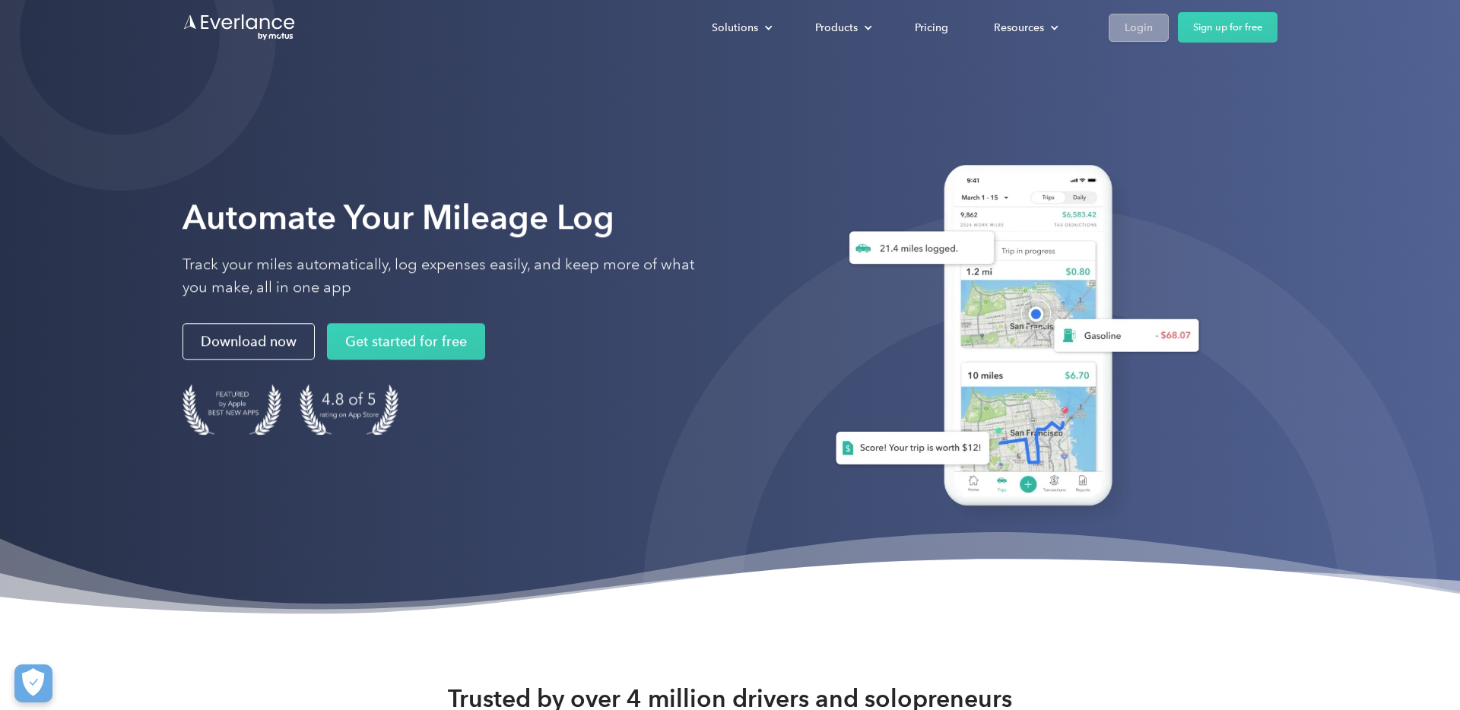 The width and height of the screenshot is (1460, 710). Describe the element at coordinates (931, 27) in the screenshot. I see `div: Pricing` at that location.